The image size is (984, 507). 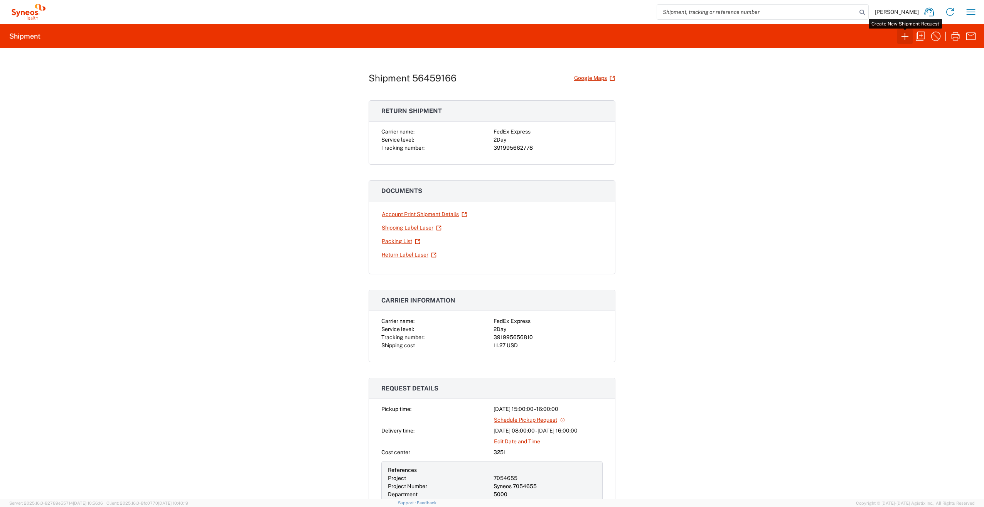 What do you see at coordinates (545, 502) in the screenshot?
I see `div: AGX56459166` at bounding box center [545, 502].